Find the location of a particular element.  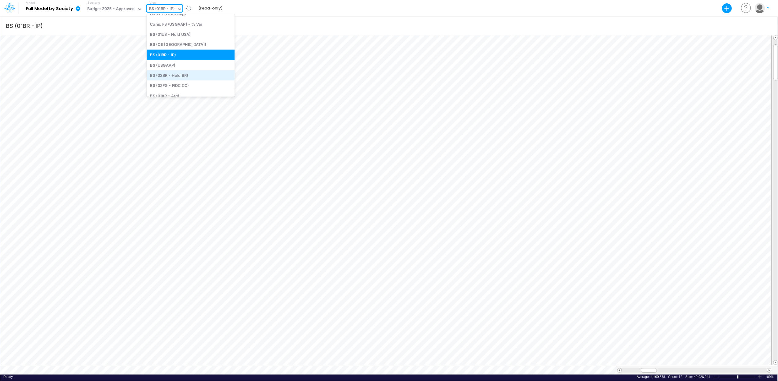

div: Zoom Out is located at coordinates (716, 377).